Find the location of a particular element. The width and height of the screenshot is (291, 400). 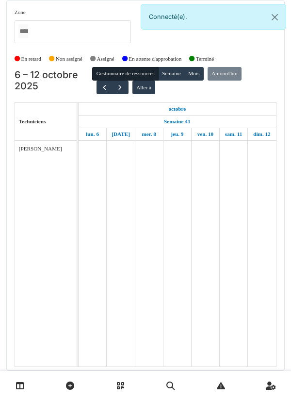

label: Terminé is located at coordinates (205, 59).